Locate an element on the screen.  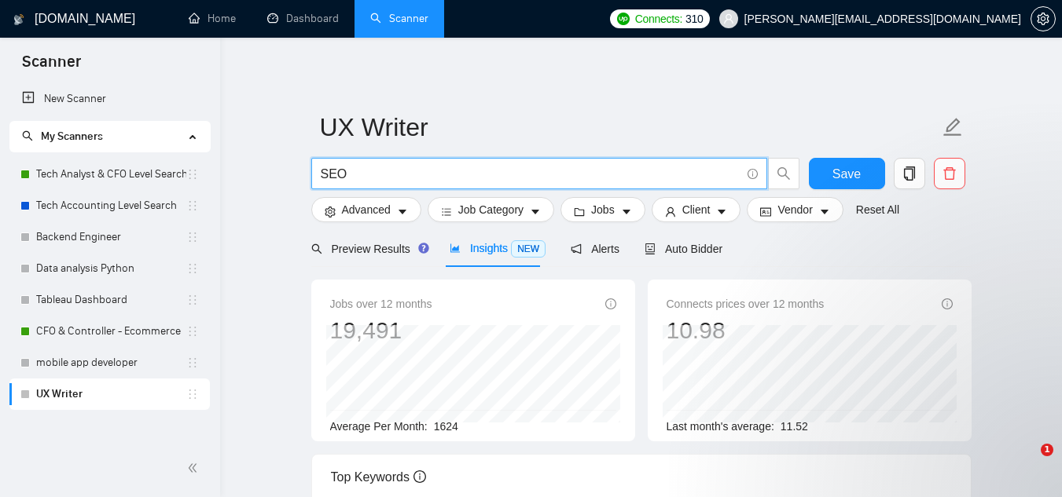
span: Client is located at coordinates (696, 210).